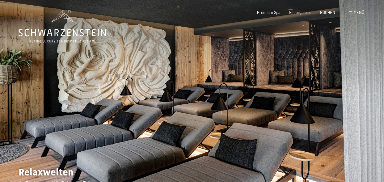  I want to click on span: BUCHEN, so click(328, 12).